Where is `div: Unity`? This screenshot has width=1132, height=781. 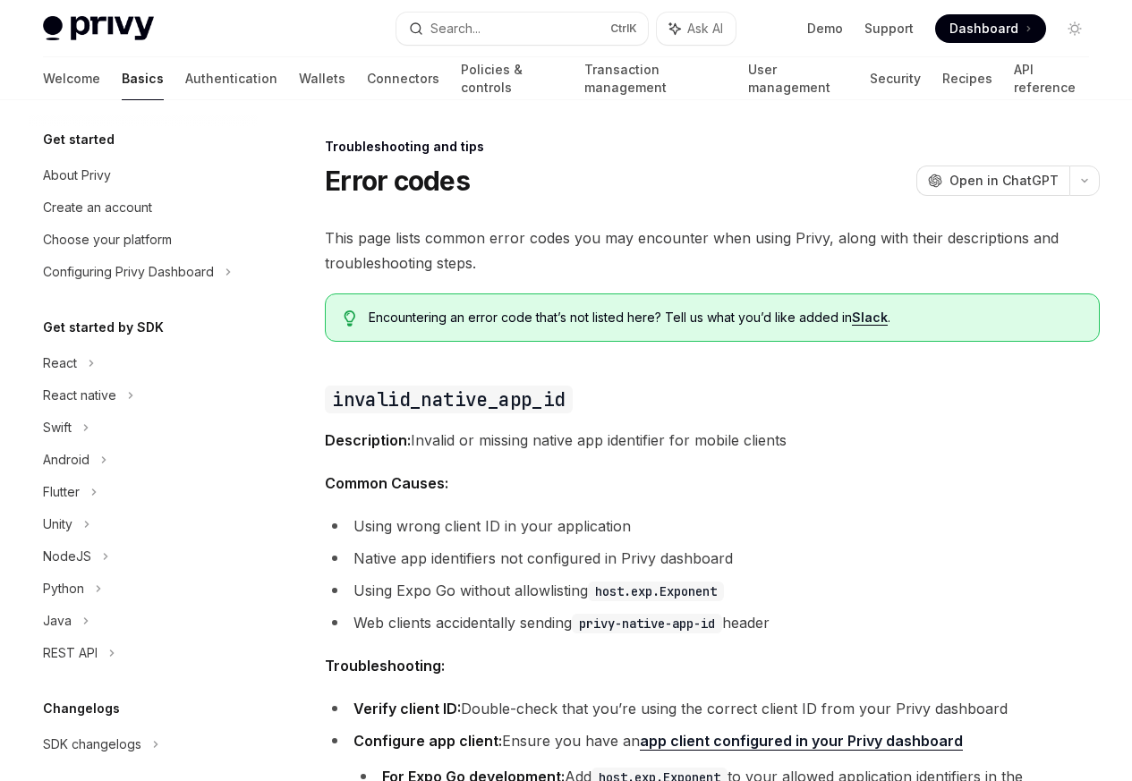 div: Unity is located at coordinates (57, 524).